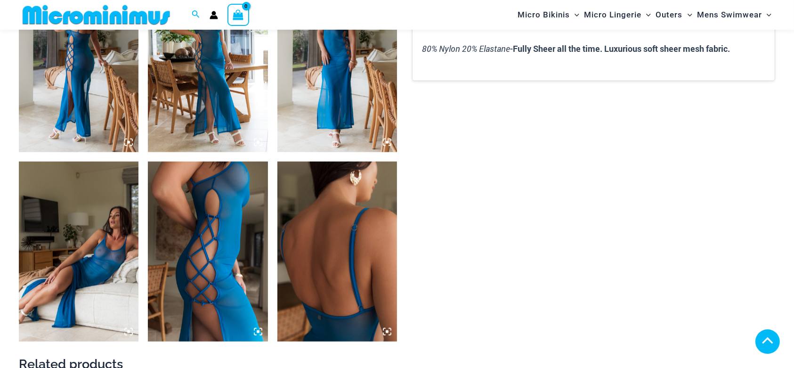 The height and width of the screenshot is (368, 794). Describe the element at coordinates (612, 15) in the screenshot. I see `span: Micro Lingerie` at that location.